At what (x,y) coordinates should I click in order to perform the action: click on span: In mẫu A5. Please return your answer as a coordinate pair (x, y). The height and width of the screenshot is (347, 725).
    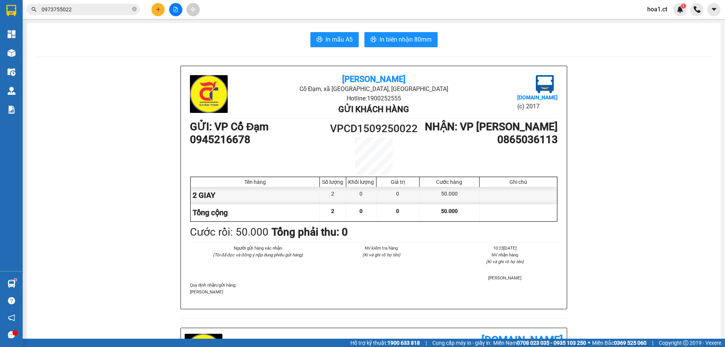
    Looking at the image, I should click on (339, 39).